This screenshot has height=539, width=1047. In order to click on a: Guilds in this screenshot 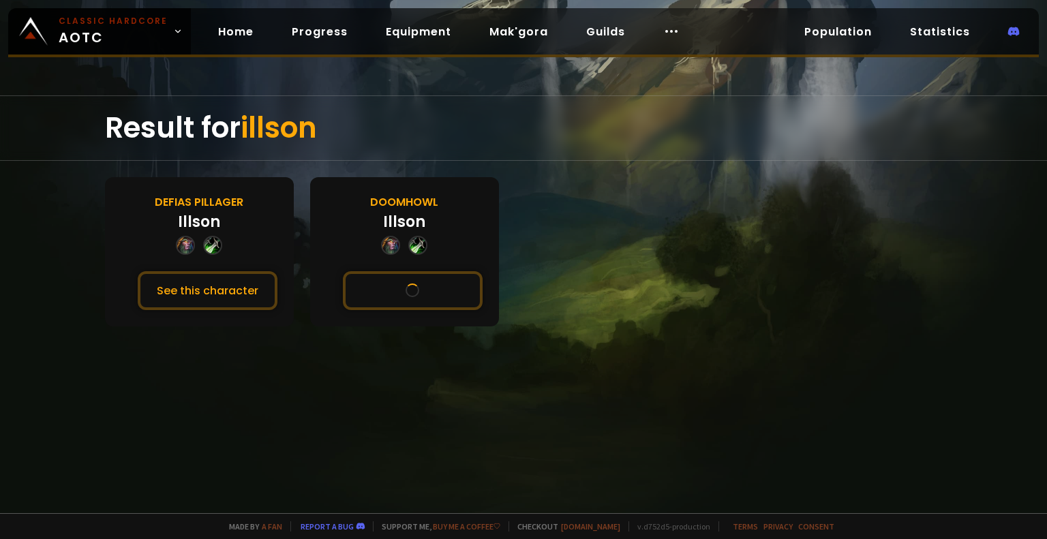, I will do `click(605, 31)`.